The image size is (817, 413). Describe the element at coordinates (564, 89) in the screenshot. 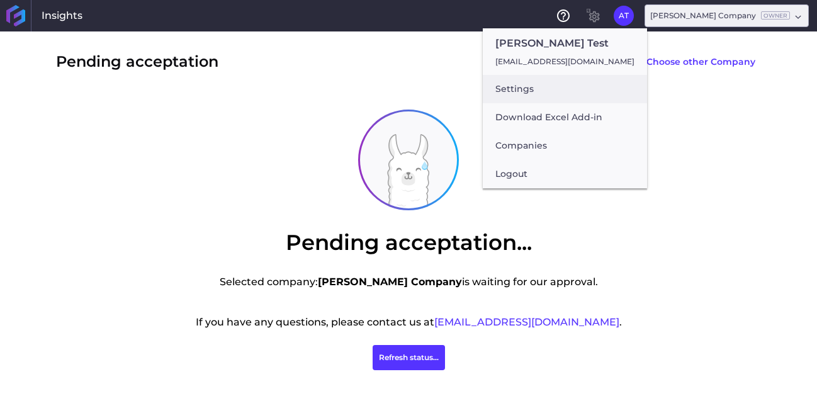

I see `button: Settings` at that location.